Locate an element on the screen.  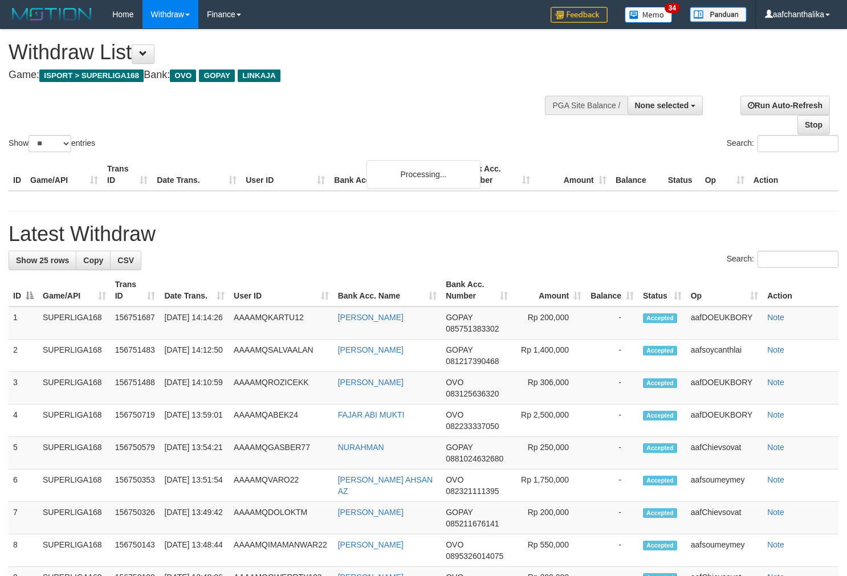
th: Op is located at coordinates (724, 174).